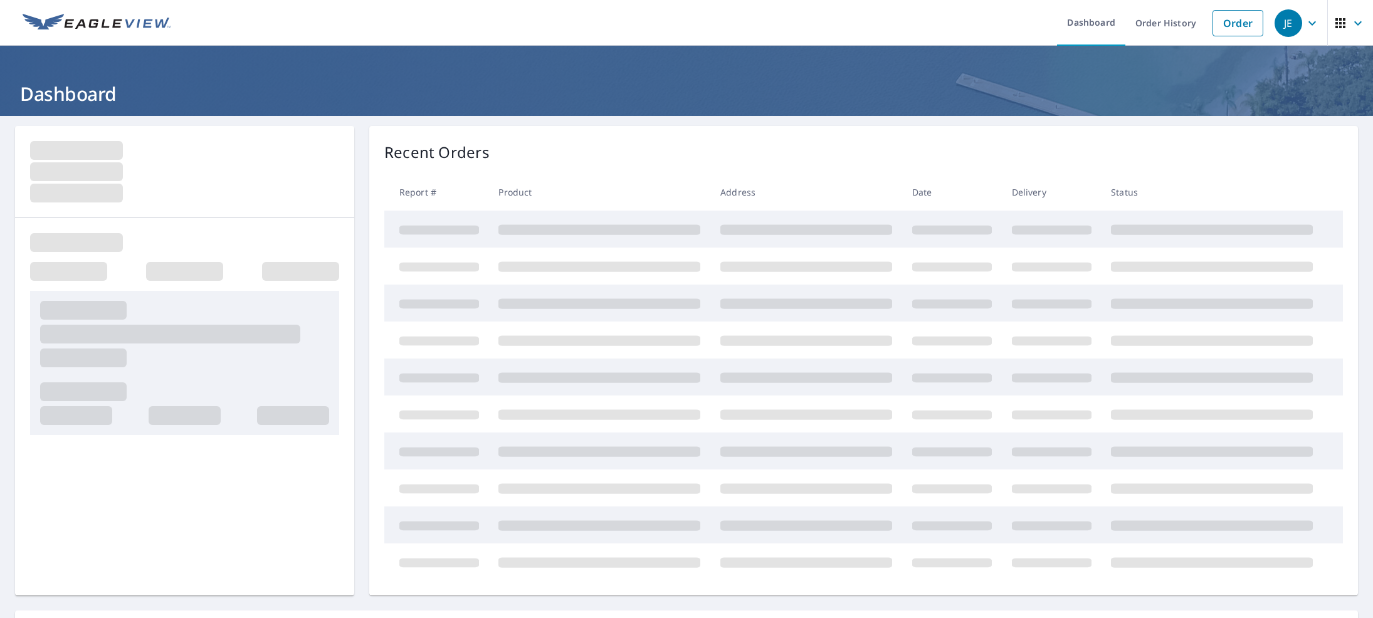  I want to click on img: EV Logo, so click(97, 23).